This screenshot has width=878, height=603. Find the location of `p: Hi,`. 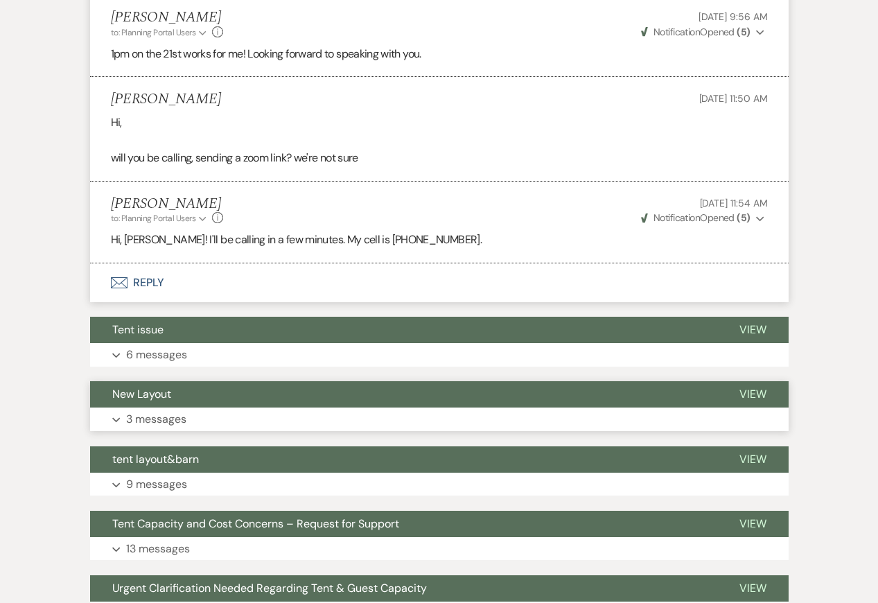

p: Hi, is located at coordinates (440, 123).